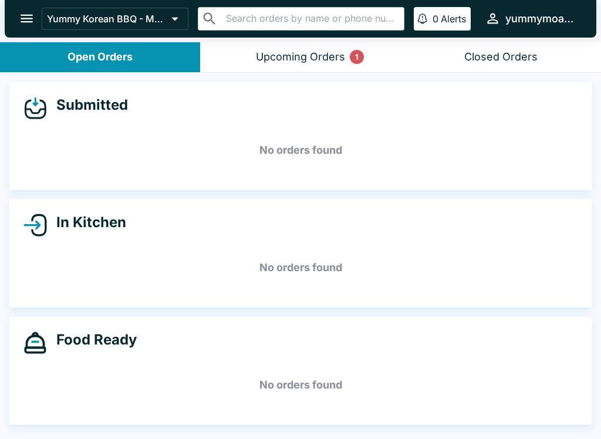  I want to click on p: Alerts, so click(453, 19).